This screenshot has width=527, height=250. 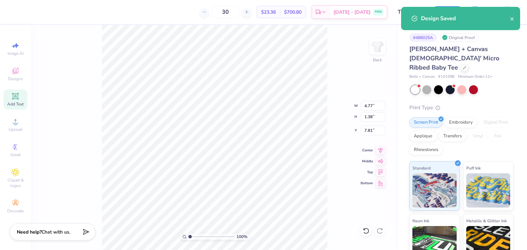 I want to click on span: Neon Ink, so click(x=420, y=221).